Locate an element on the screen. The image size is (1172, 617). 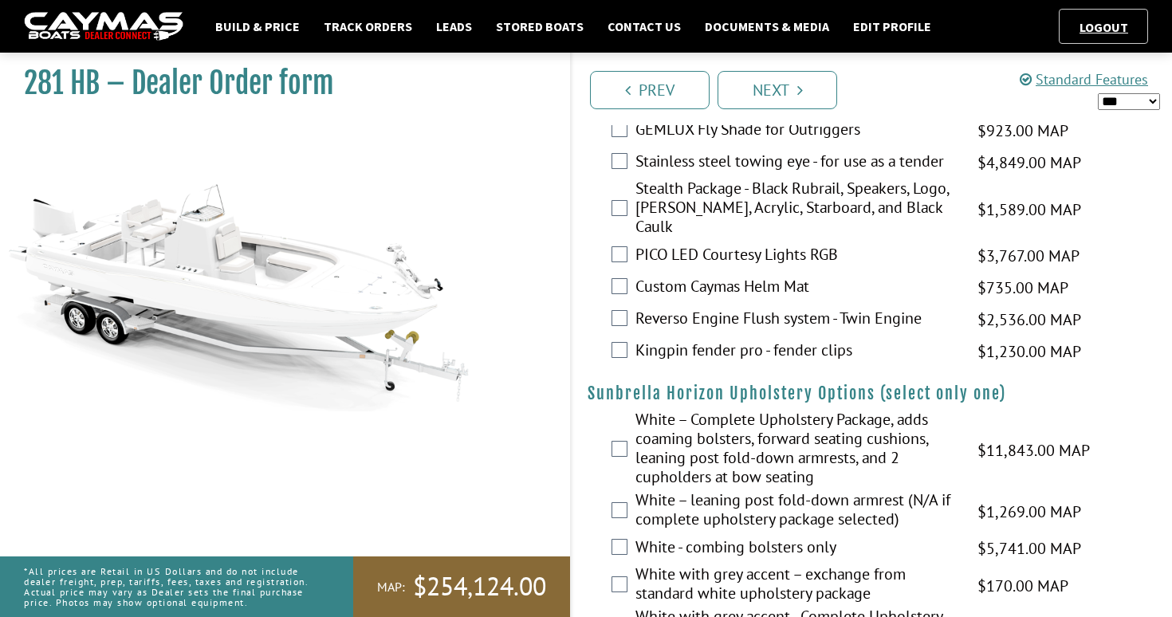
label: GEMLUX Fly Shade for Outriggers is located at coordinates (796, 131).